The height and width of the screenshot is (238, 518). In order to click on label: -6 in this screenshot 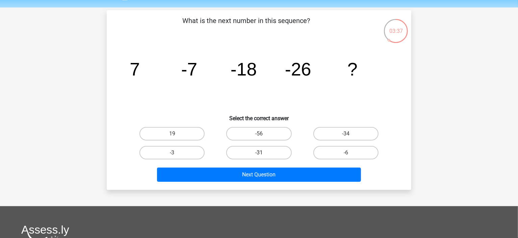, I will do `click(346, 152)`.